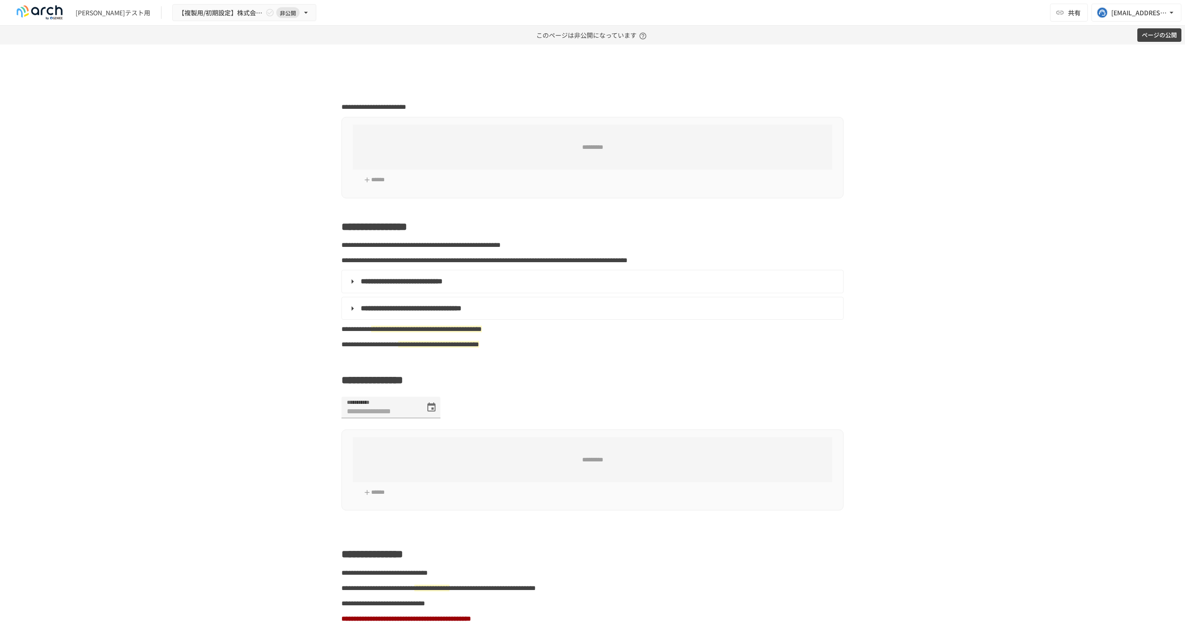 Image resolution: width=1185 pixels, height=626 pixels. I want to click on button: 【複製用/初期設定】株式会社〇〇様_初期設定サポート非公開, so click(244, 13).